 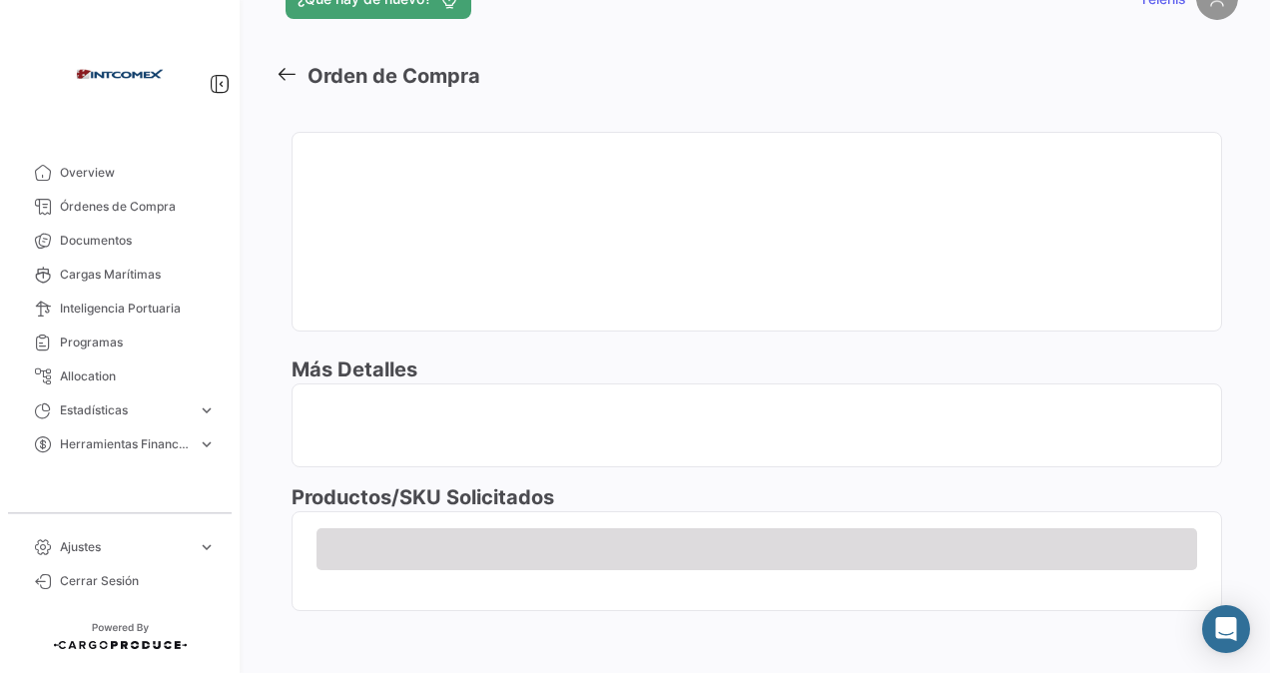 What do you see at coordinates (120, 173) in the screenshot?
I see `a: Overview` at bounding box center [120, 173].